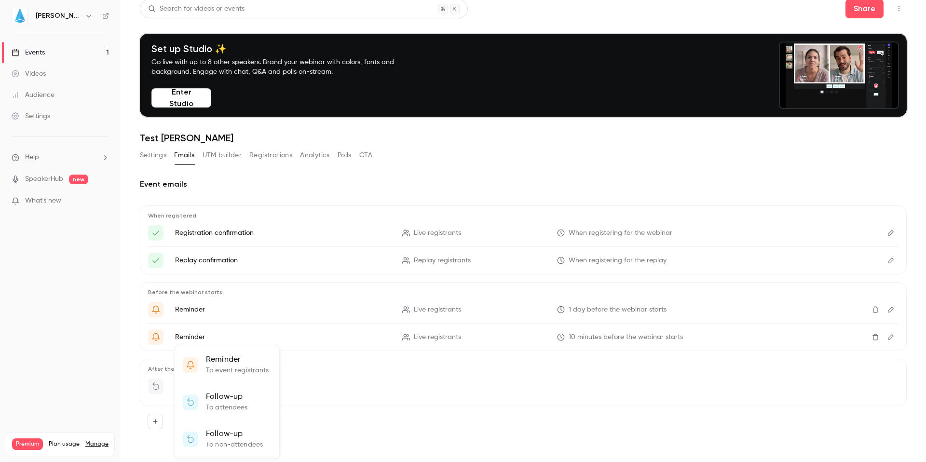 The height and width of the screenshot is (462, 926). I want to click on li: reminder, so click(227, 365).